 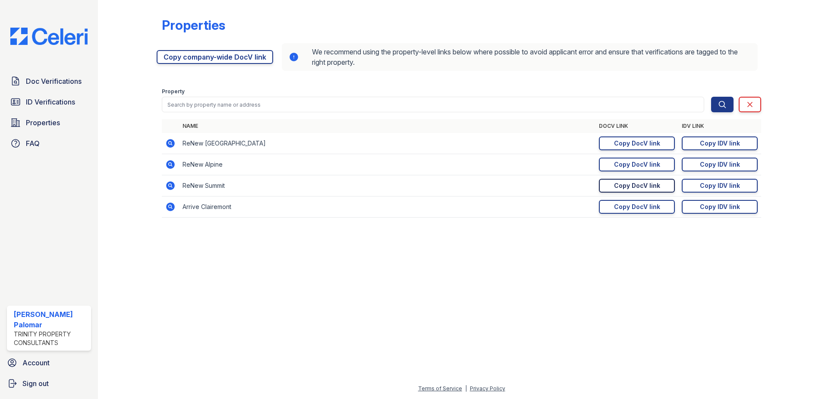 What do you see at coordinates (36, 362) in the screenshot?
I see `span: Account` at bounding box center [36, 362].